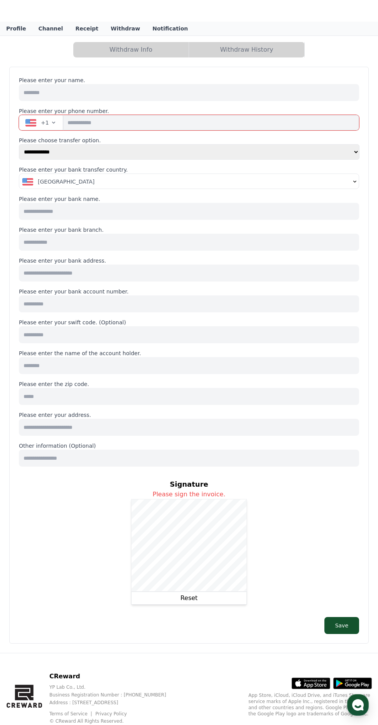 The image size is (378, 725). I want to click on a: Channel, so click(51, 29).